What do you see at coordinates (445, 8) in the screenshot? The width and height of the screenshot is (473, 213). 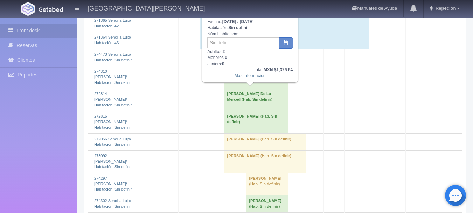 I see `span: Repecion` at bounding box center [445, 8].